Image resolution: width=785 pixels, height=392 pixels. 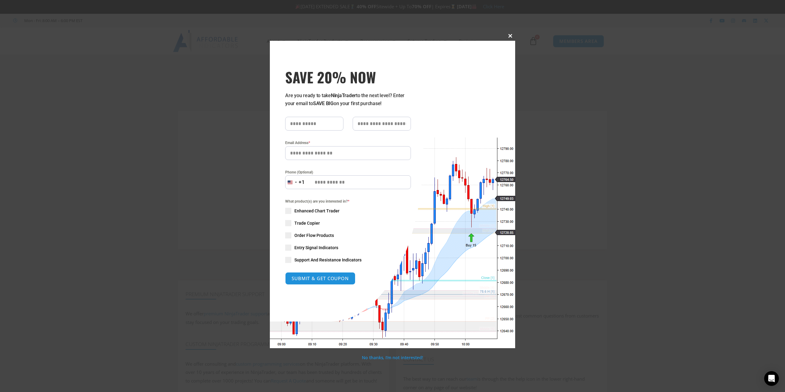 What do you see at coordinates (771, 379) in the screenshot?
I see `div: Open Intercom Messenger` at bounding box center [771, 379].